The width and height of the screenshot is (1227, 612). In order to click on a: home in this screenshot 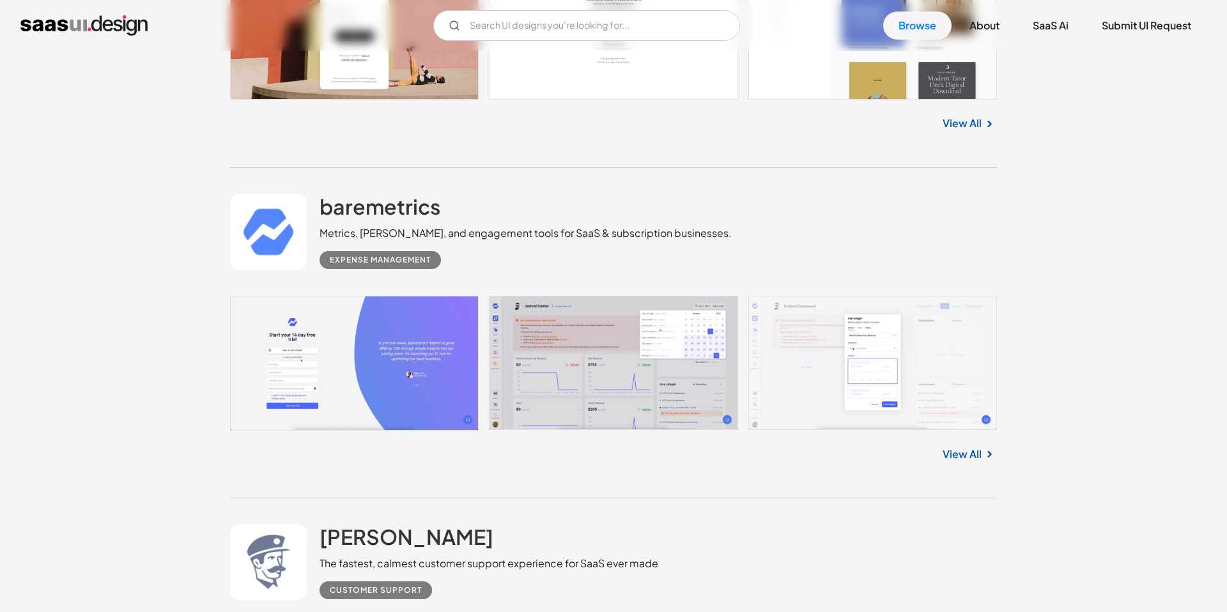, I will do `click(84, 26)`.